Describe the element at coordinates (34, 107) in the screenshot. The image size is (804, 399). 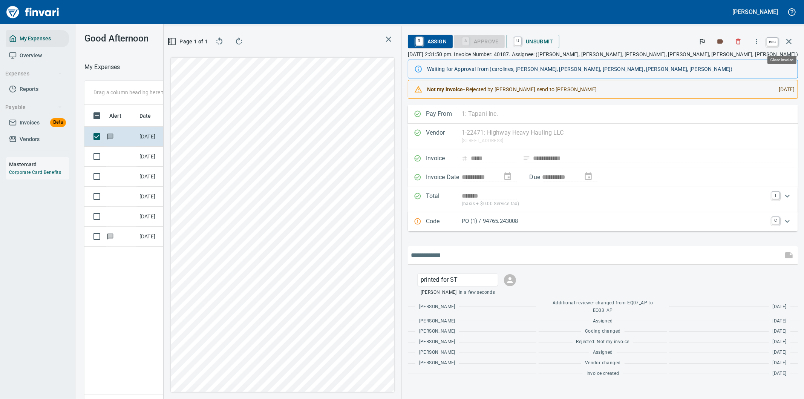
I see `button: Payable` at that location.